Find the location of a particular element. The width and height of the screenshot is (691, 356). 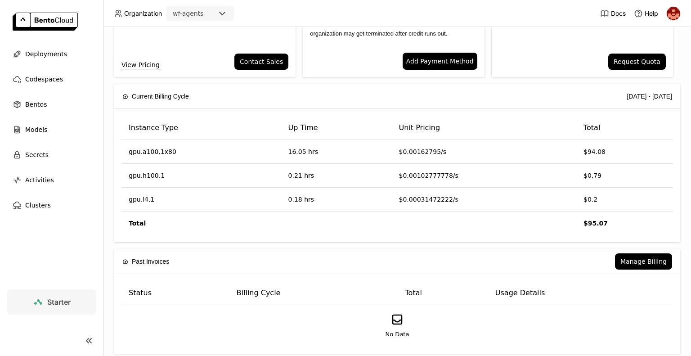

span: Codespaces is located at coordinates (44, 79).